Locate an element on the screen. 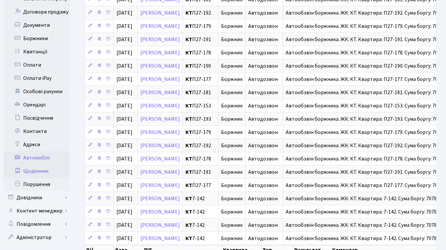 The height and width of the screenshot is (250, 446). a: Автомобілі is located at coordinates (37, 158).